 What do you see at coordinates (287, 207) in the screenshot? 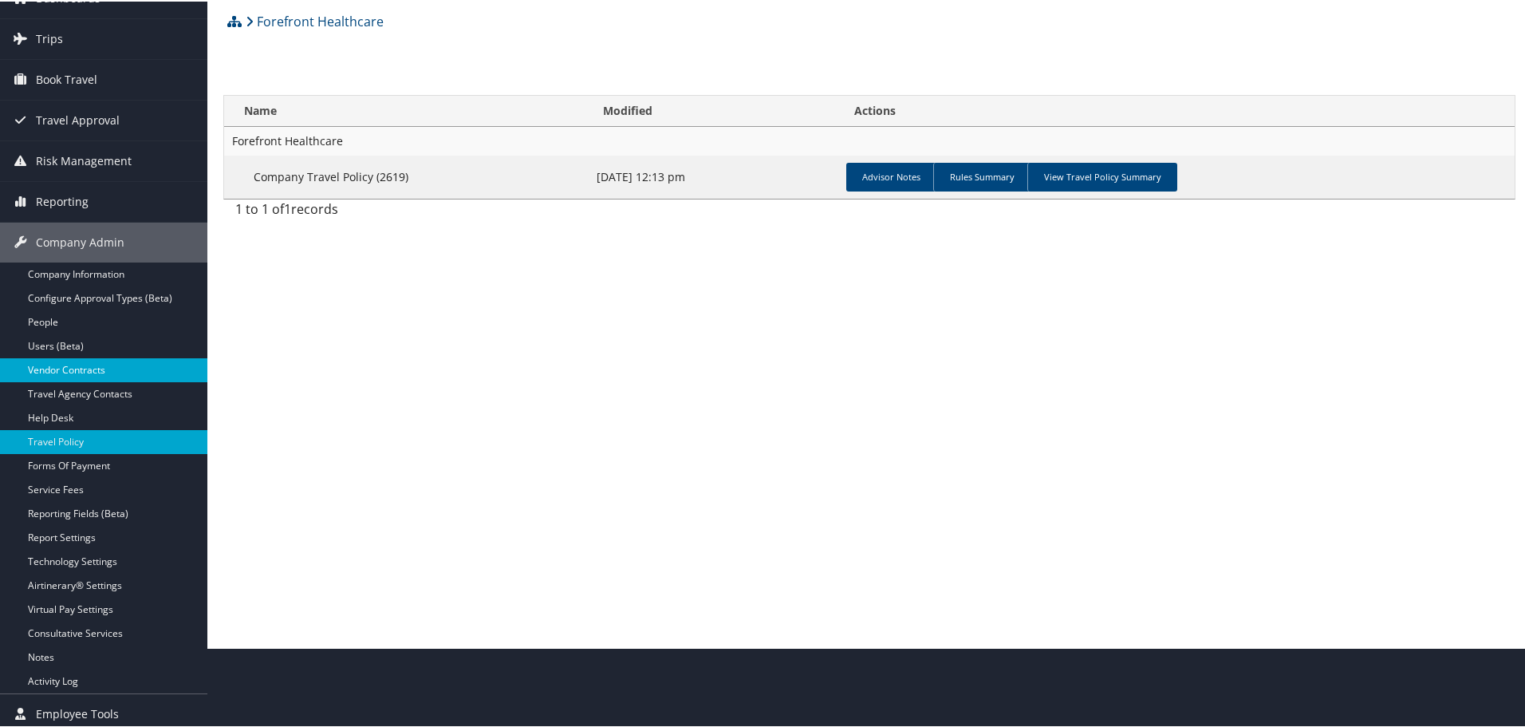
I see `span: 1` at bounding box center [287, 207].